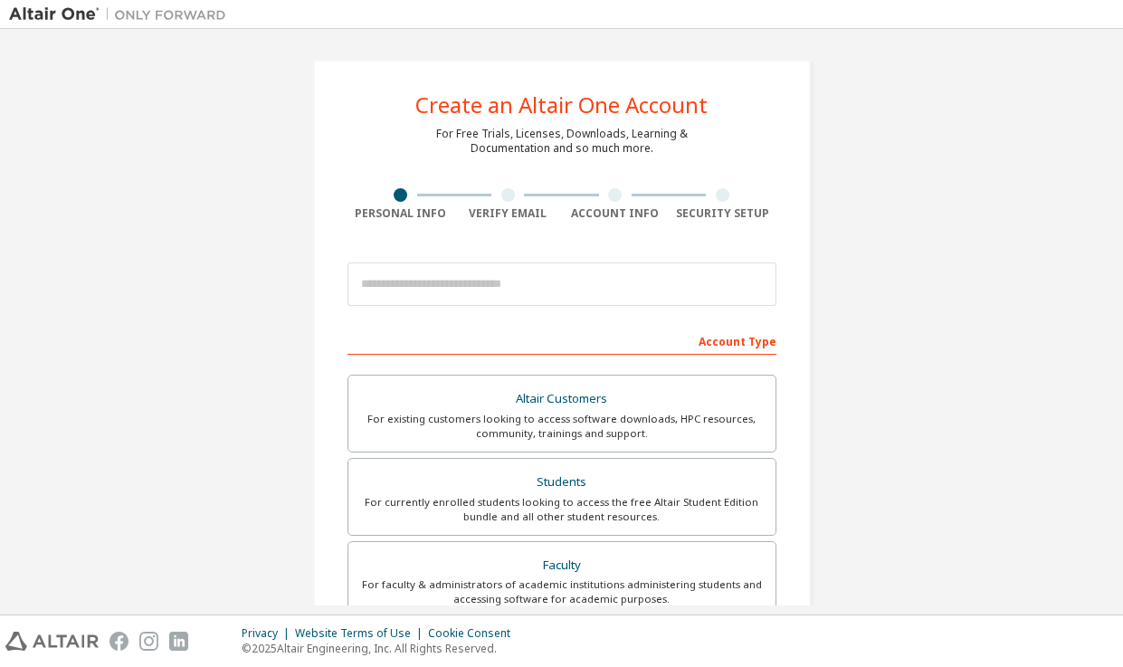 The height and width of the screenshot is (667, 1123). I want to click on p: © 2025 Altair Engineering, Inc. All Rights Reserved., so click(381, 648).